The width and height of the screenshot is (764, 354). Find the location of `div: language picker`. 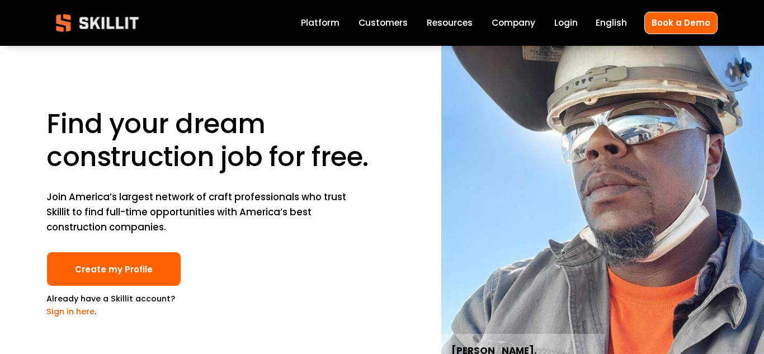

div: language picker is located at coordinates (611, 23).